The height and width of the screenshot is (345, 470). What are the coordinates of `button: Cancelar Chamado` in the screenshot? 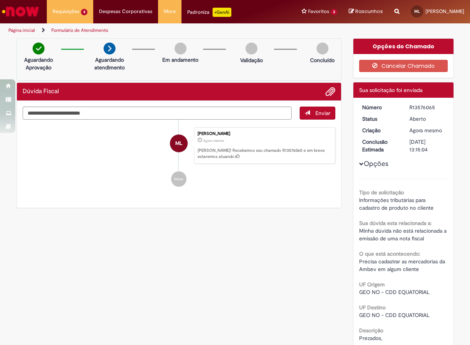 It's located at (403, 66).